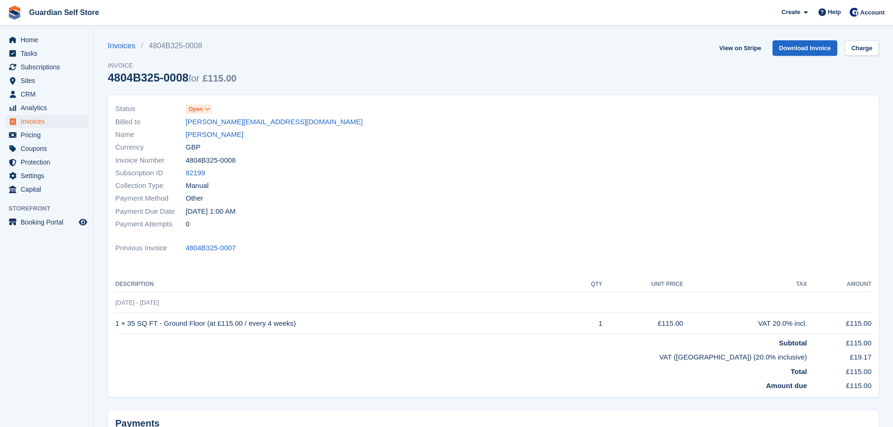 This screenshot has height=427, width=893. I want to click on span: Currency, so click(150, 147).